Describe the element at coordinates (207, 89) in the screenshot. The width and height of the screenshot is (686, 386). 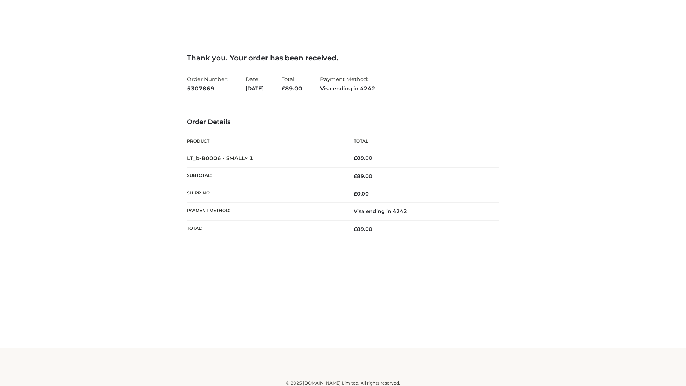
I see `strong: 5307869` at that location.